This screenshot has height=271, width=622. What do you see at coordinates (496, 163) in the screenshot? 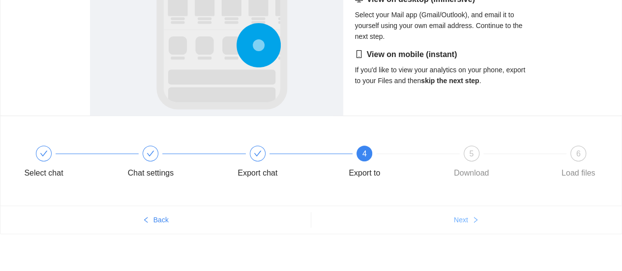
I see `div: 5Download` at bounding box center [496, 163].